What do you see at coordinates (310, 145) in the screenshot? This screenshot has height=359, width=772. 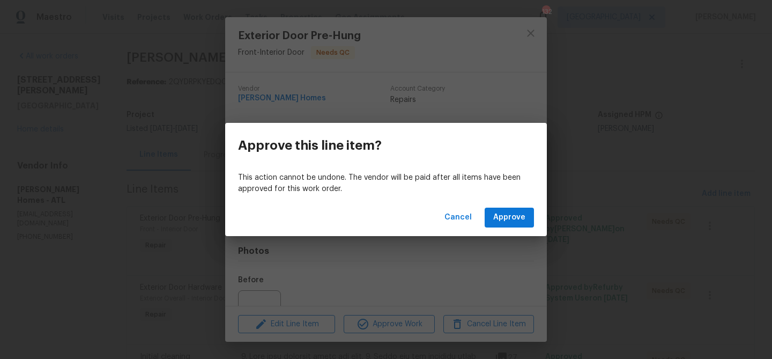 I see `h3: Approve this line item?` at bounding box center [310, 145].